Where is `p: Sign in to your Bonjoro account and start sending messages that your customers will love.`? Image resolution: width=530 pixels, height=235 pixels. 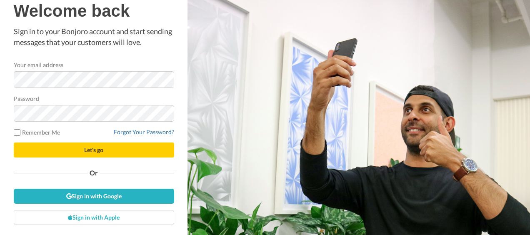 p: Sign in to your Bonjoro account and start sending messages that your customers will love. is located at coordinates (94, 37).